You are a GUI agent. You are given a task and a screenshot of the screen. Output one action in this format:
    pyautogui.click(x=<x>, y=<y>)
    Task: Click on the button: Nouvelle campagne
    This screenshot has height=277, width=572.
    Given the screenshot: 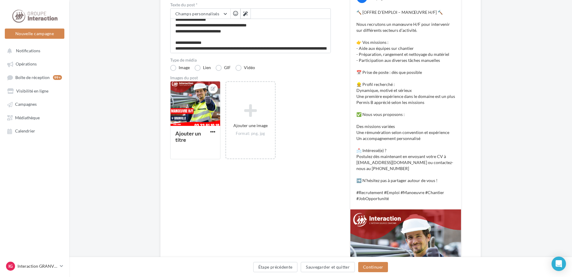 What is the action you would take?
    pyautogui.click(x=35, y=34)
    